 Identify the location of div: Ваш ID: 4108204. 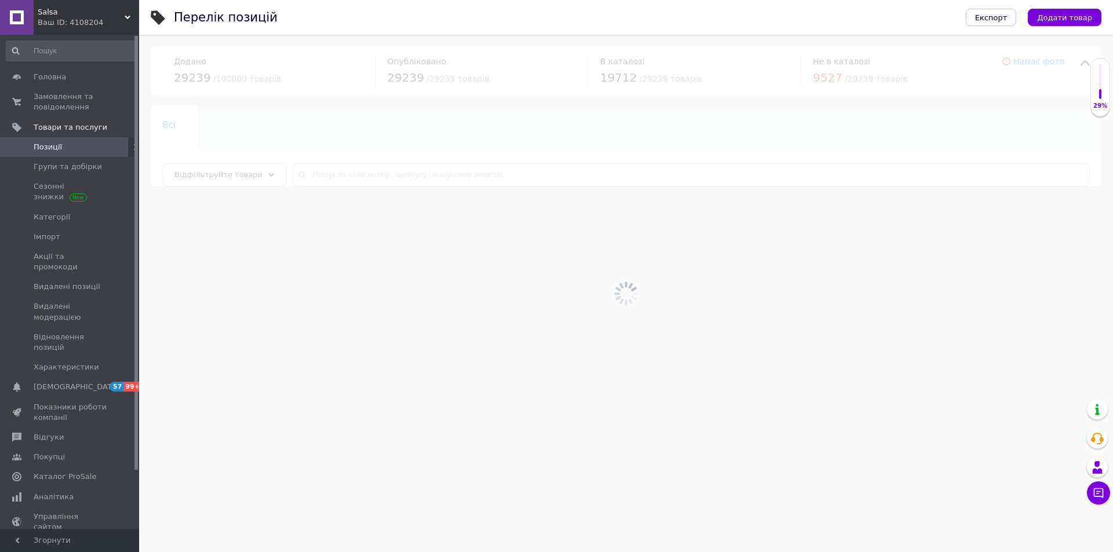
(88, 23).